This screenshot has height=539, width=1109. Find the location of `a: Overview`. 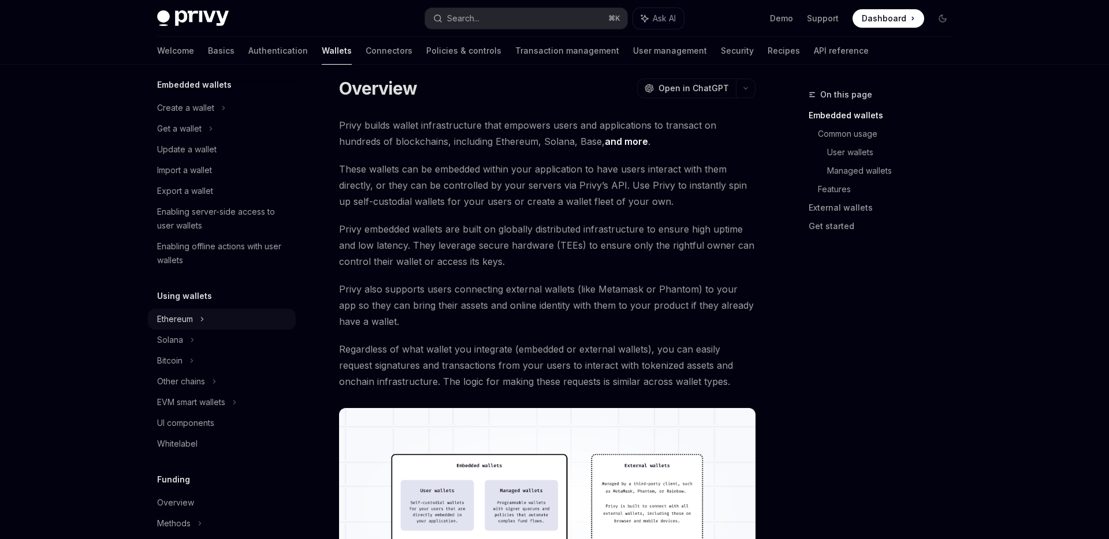

a: Overview is located at coordinates (222, 503).